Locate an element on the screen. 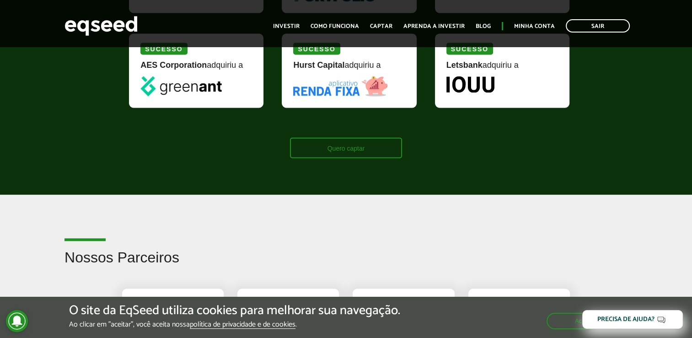 This screenshot has height=338, width=692. a: Sair is located at coordinates (598, 26).